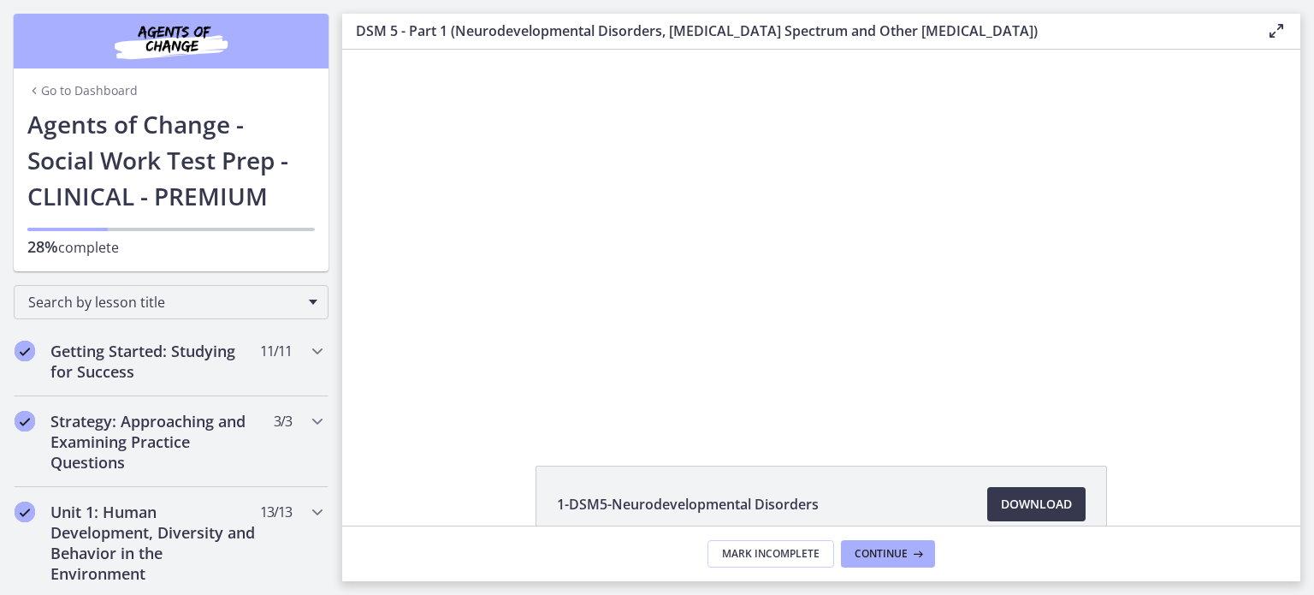 The width and height of the screenshot is (1314, 595). What do you see at coordinates (881, 554) in the screenshot?
I see `span: Continue` at bounding box center [881, 554].